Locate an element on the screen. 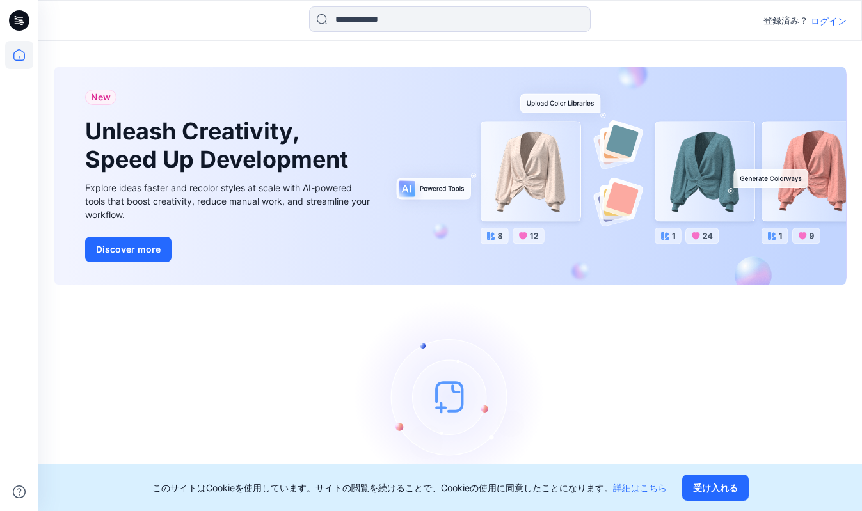  a: Discover more is located at coordinates (229, 250).